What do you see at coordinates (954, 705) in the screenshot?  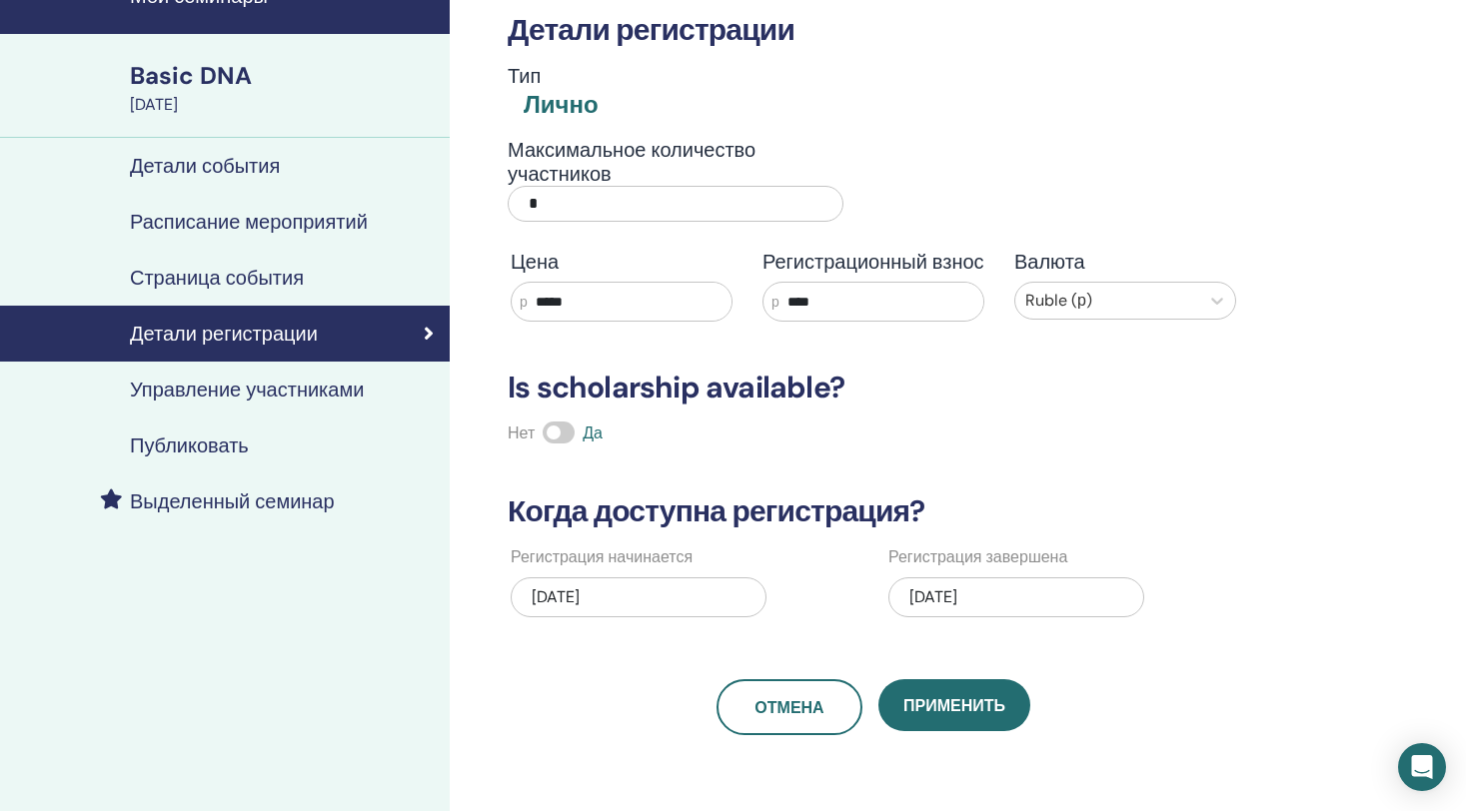 I see `button: Применить` at bounding box center [954, 705].